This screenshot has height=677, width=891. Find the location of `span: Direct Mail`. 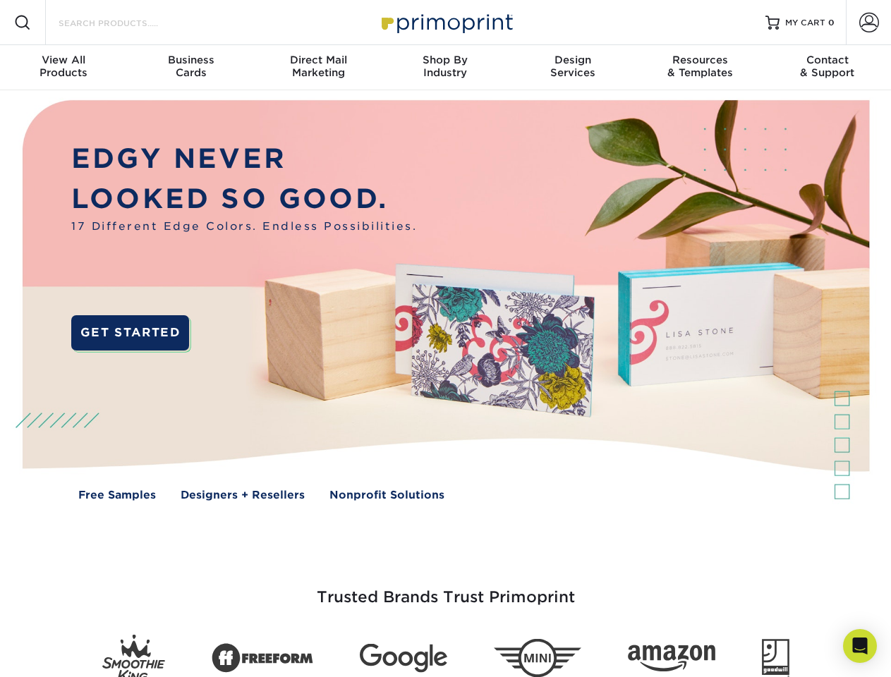

span: Direct Mail is located at coordinates (318, 60).